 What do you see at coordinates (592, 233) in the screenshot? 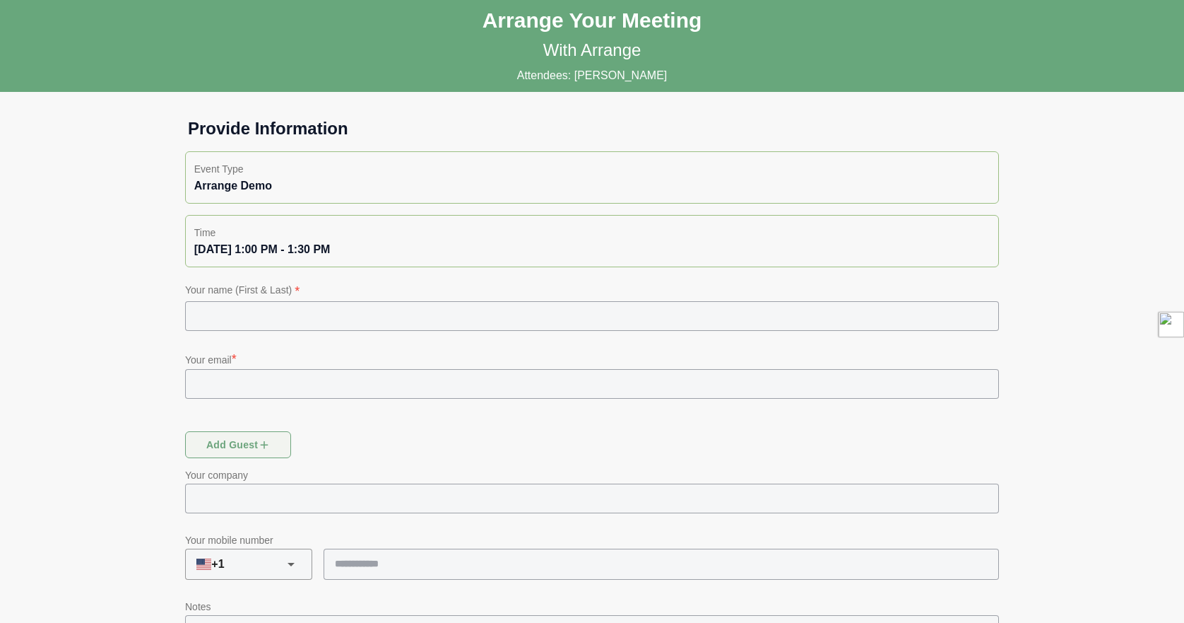
I see `p: Time` at bounding box center [592, 233].